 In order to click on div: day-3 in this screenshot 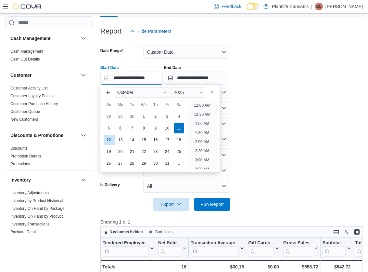, I will do `click(167, 116)`.